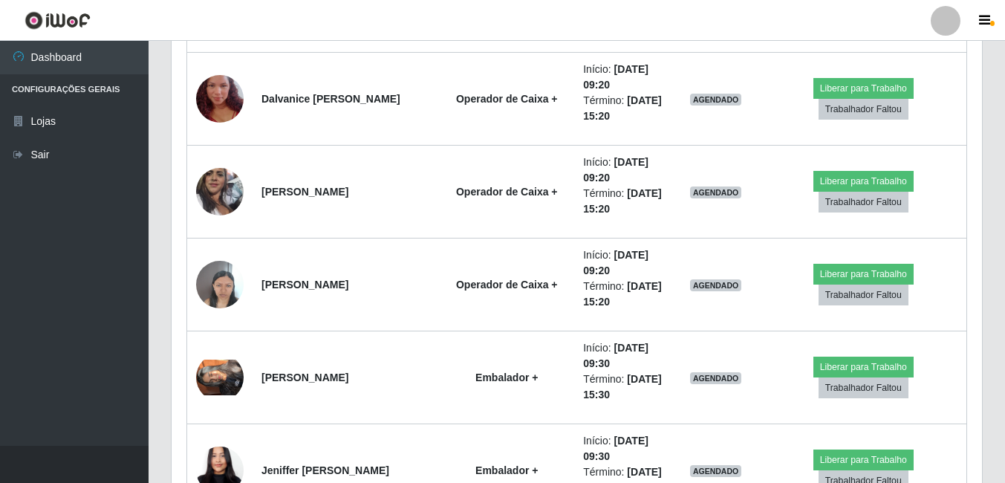 This screenshot has height=483, width=1005. I want to click on img: CoreUI Logo, so click(57, 20).